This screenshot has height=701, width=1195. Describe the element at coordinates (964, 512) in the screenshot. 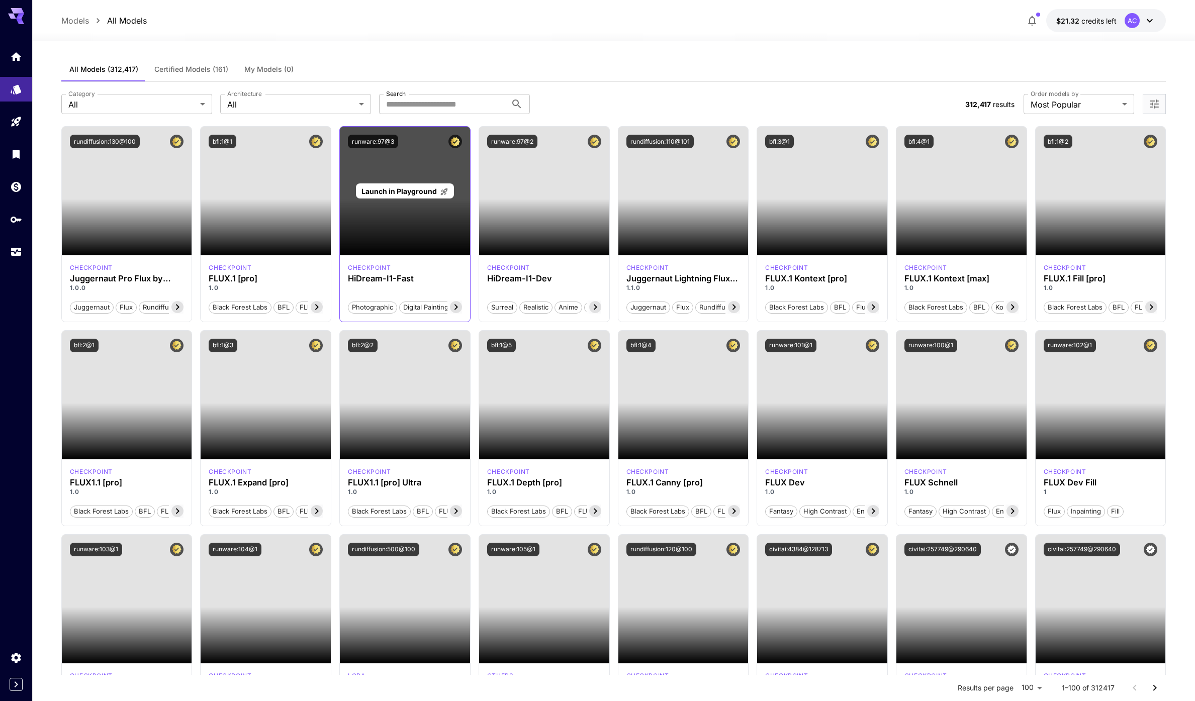

I see `span: High Contrast` at that location.